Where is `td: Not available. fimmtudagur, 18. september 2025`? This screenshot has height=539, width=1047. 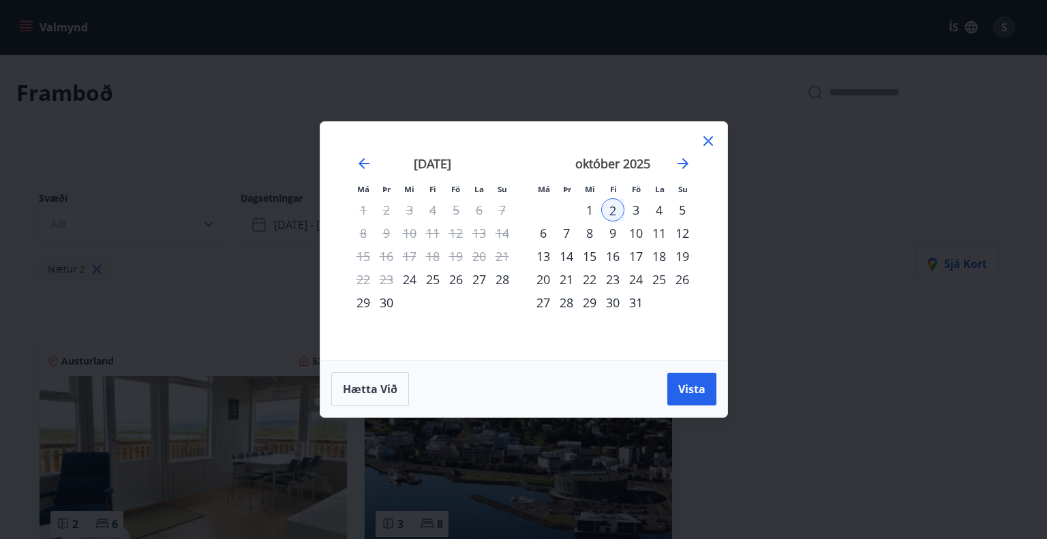
td: Not available. fimmtudagur, 18. september 2025 is located at coordinates (433, 256).